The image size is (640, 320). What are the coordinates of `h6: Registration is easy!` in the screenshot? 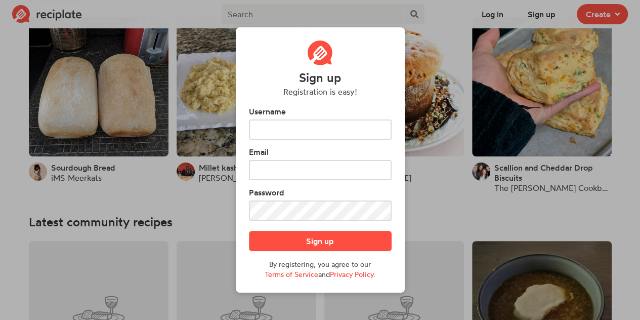 It's located at (320, 92).